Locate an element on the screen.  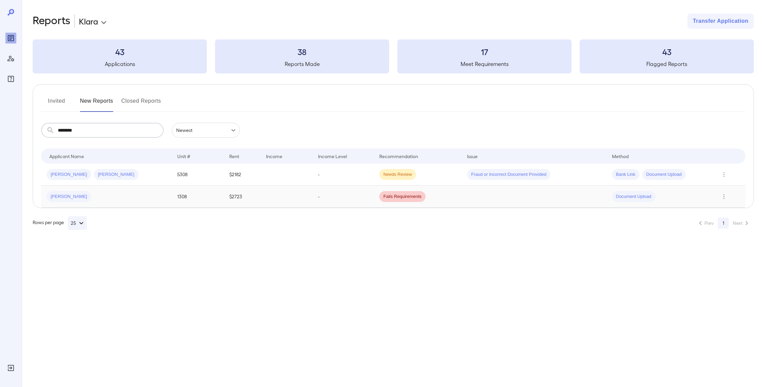
button: Closed Reports is located at coordinates (141, 104).